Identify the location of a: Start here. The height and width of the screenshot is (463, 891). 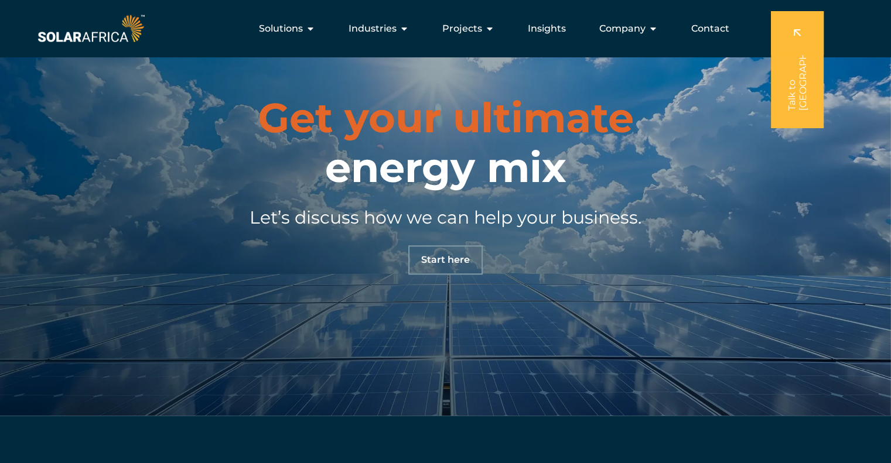
(445, 260).